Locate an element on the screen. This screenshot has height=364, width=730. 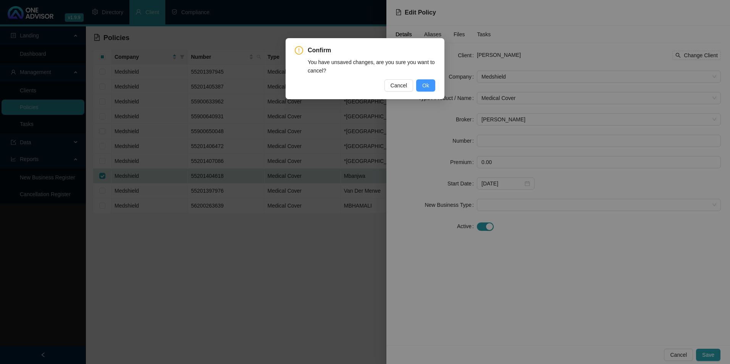
span: Cancel is located at coordinates (399, 86).